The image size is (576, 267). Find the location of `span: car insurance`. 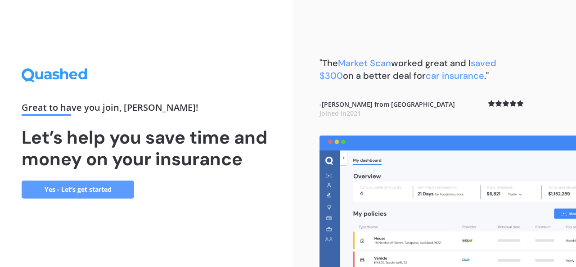

span: car insurance is located at coordinates (455, 76).